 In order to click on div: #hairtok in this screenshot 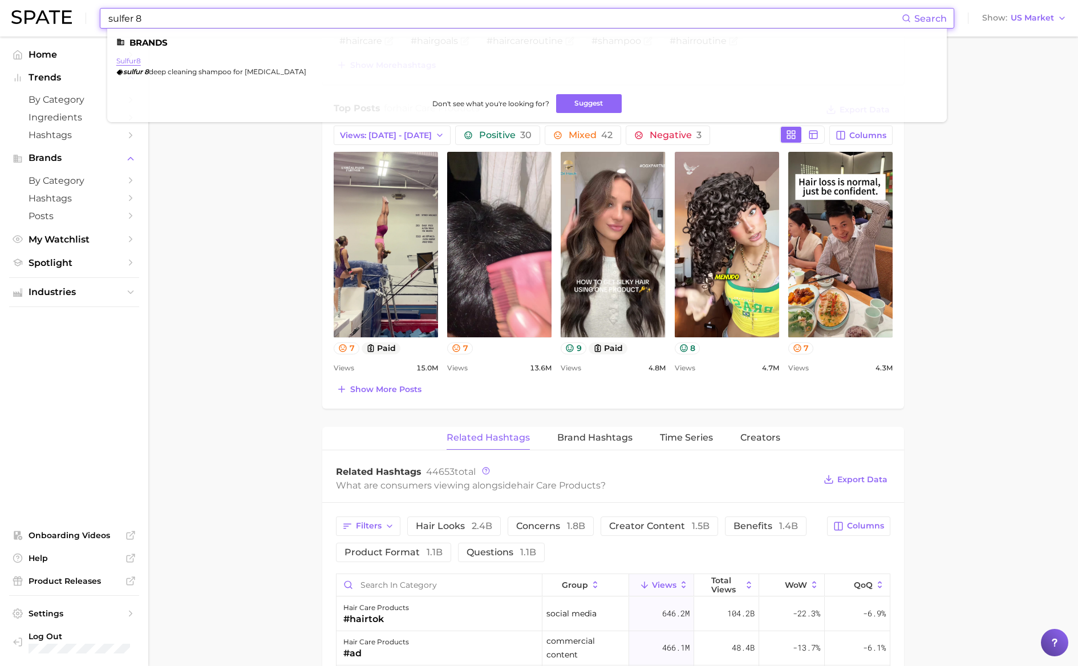, I will do `click(376, 619)`.